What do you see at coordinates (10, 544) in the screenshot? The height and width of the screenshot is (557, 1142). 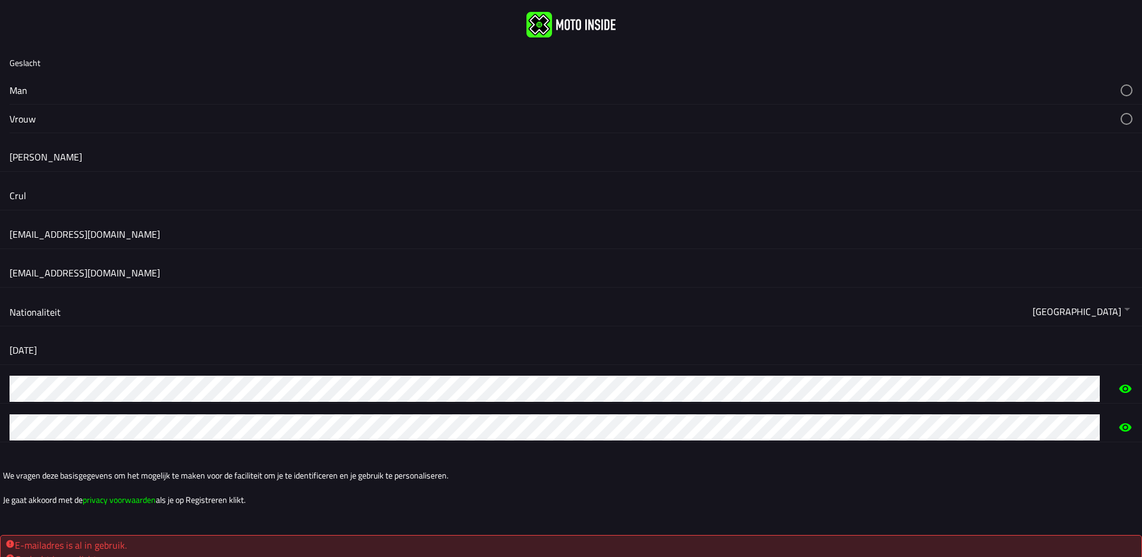 I see `ion-icon: alert` at bounding box center [10, 544].